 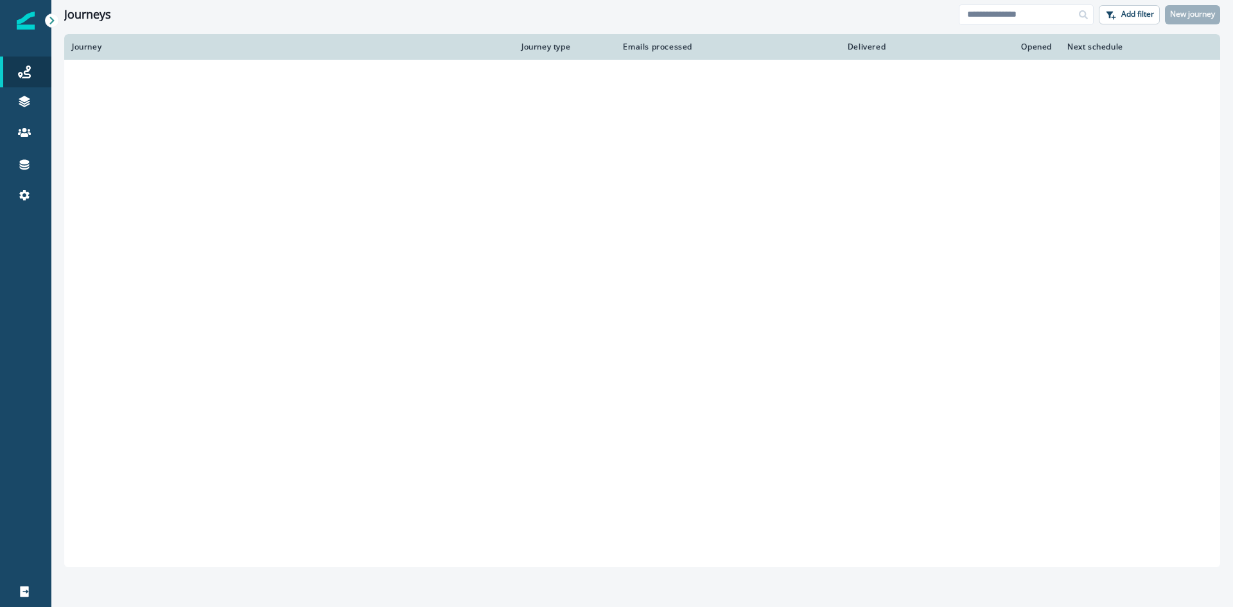 I want to click on div: Journey type, so click(x=562, y=47).